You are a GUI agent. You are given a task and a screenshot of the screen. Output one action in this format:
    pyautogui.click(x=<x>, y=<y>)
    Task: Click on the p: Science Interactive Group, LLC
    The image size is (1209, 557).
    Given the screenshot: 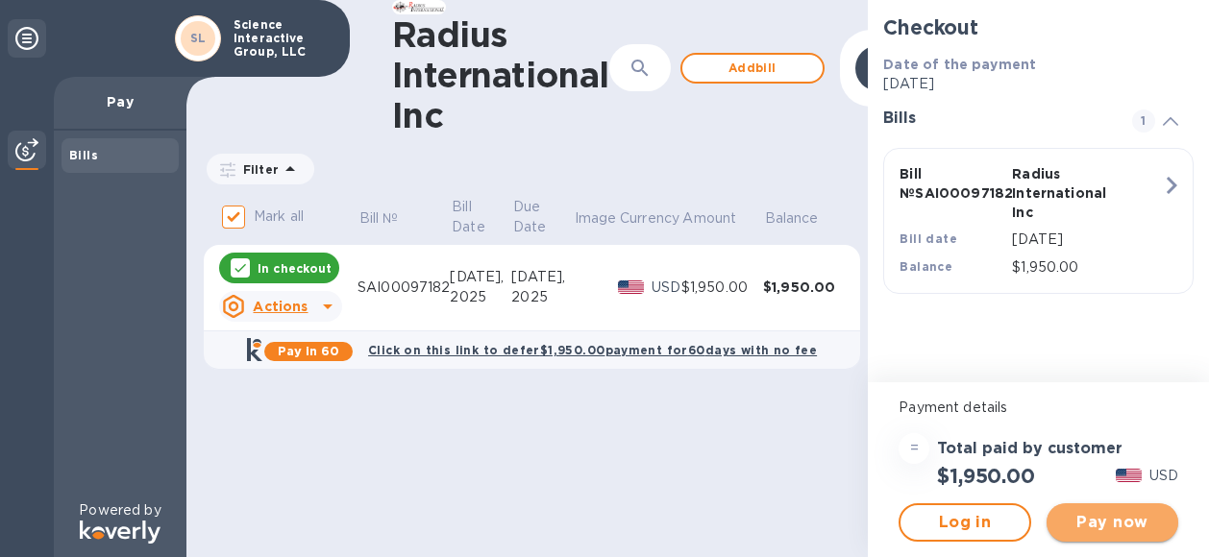 What is the action you would take?
    pyautogui.click(x=282, y=38)
    